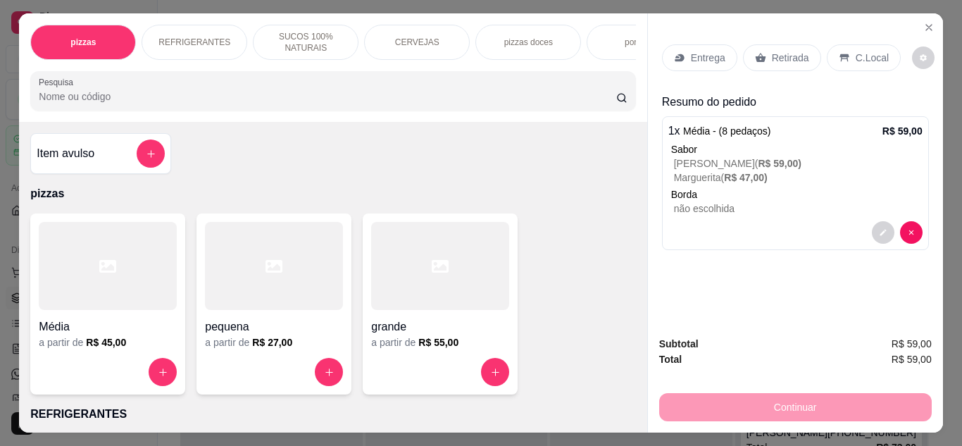 This screenshot has width=962, height=446. I want to click on h4: grande, so click(440, 327).